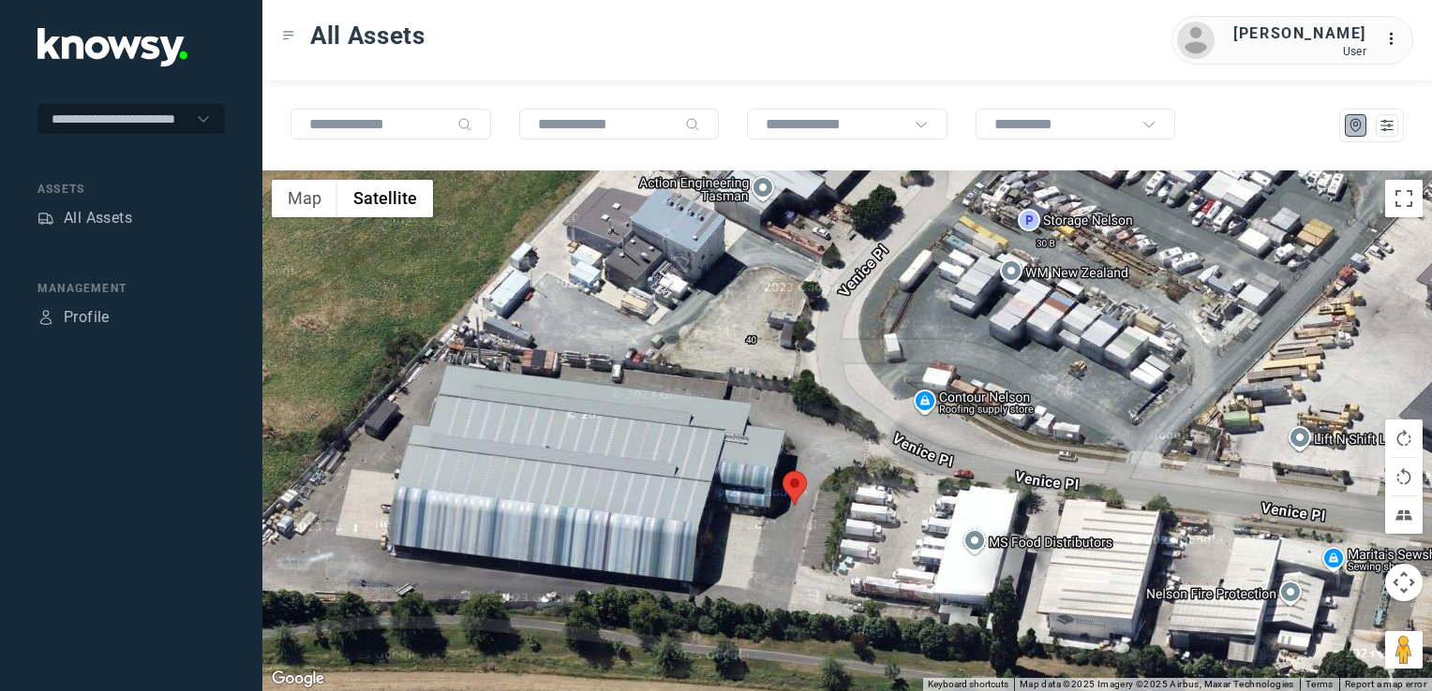 This screenshot has height=691, width=1432. Describe the element at coordinates (1403, 477) in the screenshot. I see `button: Rotate map counterclockwise` at that location.